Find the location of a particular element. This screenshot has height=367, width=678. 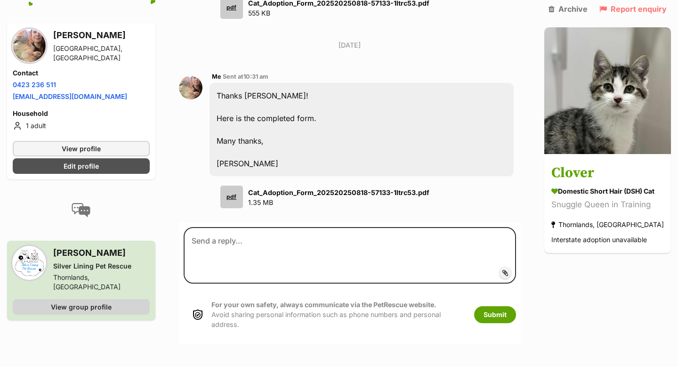

strong: Cat_Adoption_Form_202520250818-57133-1ltrc53.pdf is located at coordinates (338, 192).